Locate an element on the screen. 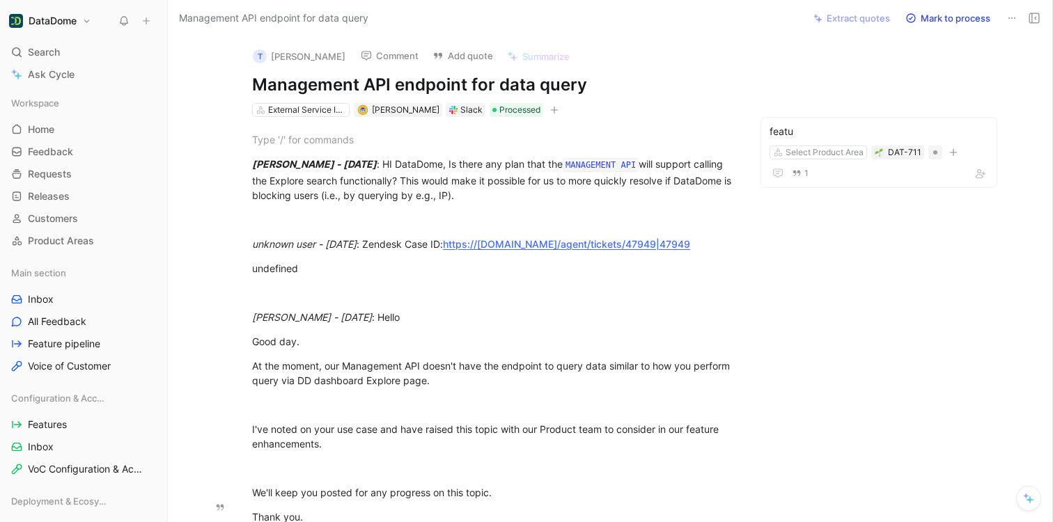 The width and height of the screenshot is (1053, 522). span: Feedback is located at coordinates (50, 152).